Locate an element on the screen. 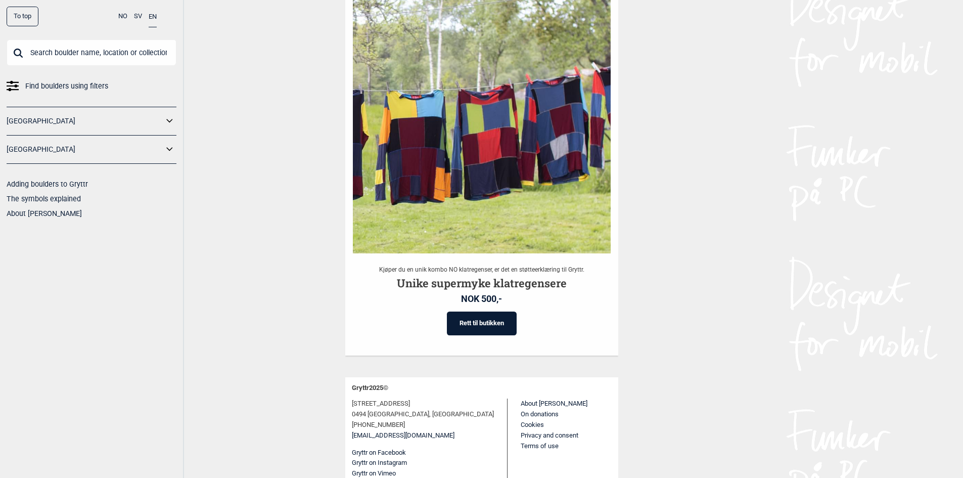 The height and width of the screenshot is (478, 963). p: Kjøper du en unik kombo NO klatregenser, er det en støtteerklæring til Gryttr. is located at coordinates (482, 269).